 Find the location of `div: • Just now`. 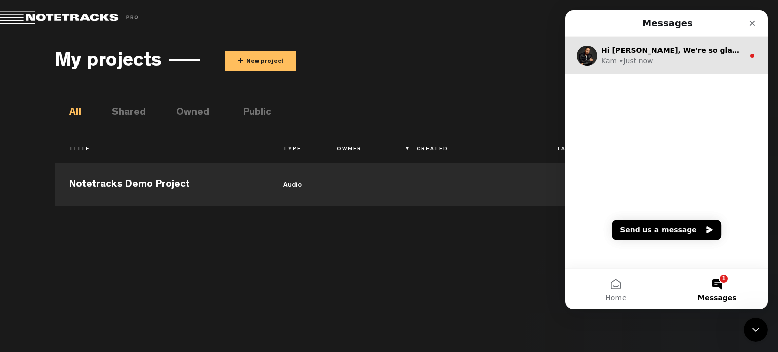

div: • Just now is located at coordinates (70, 51).